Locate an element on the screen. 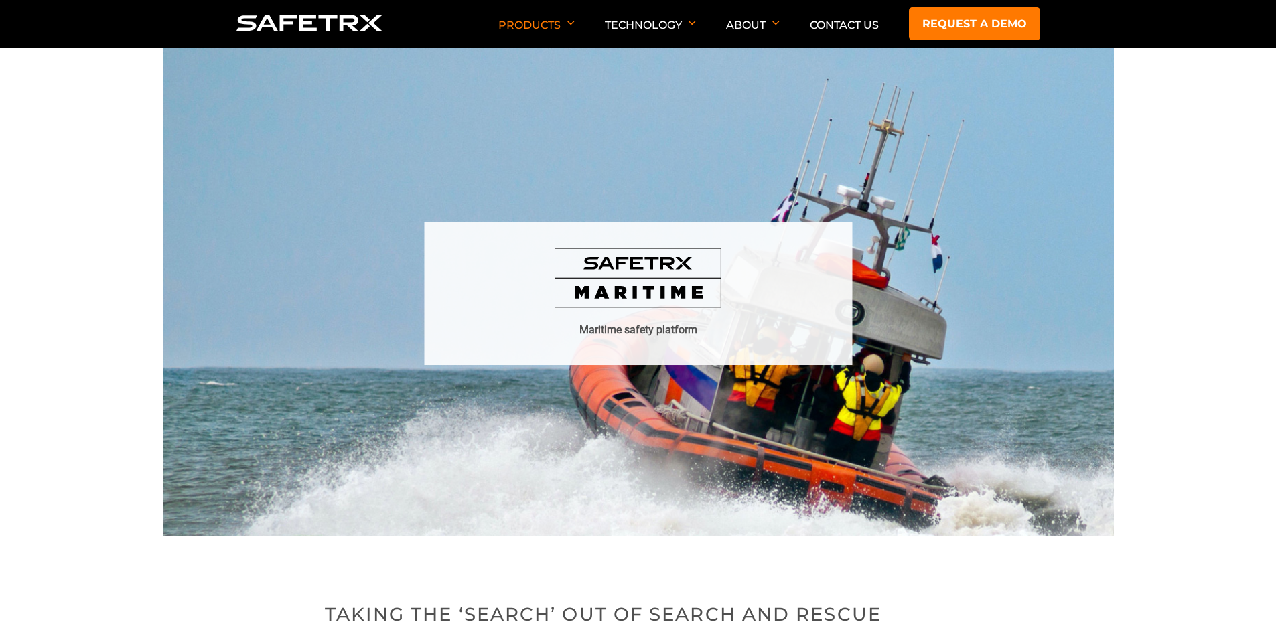  a: Contact Us is located at coordinates (844, 25).